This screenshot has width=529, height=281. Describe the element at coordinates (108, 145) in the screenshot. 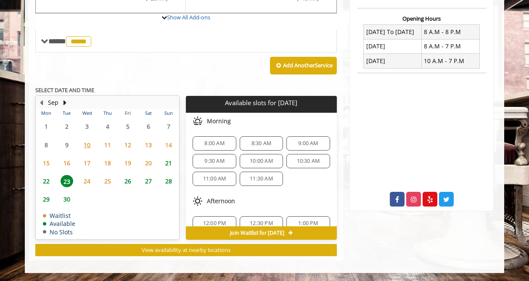

I see `span: 11` at that location.